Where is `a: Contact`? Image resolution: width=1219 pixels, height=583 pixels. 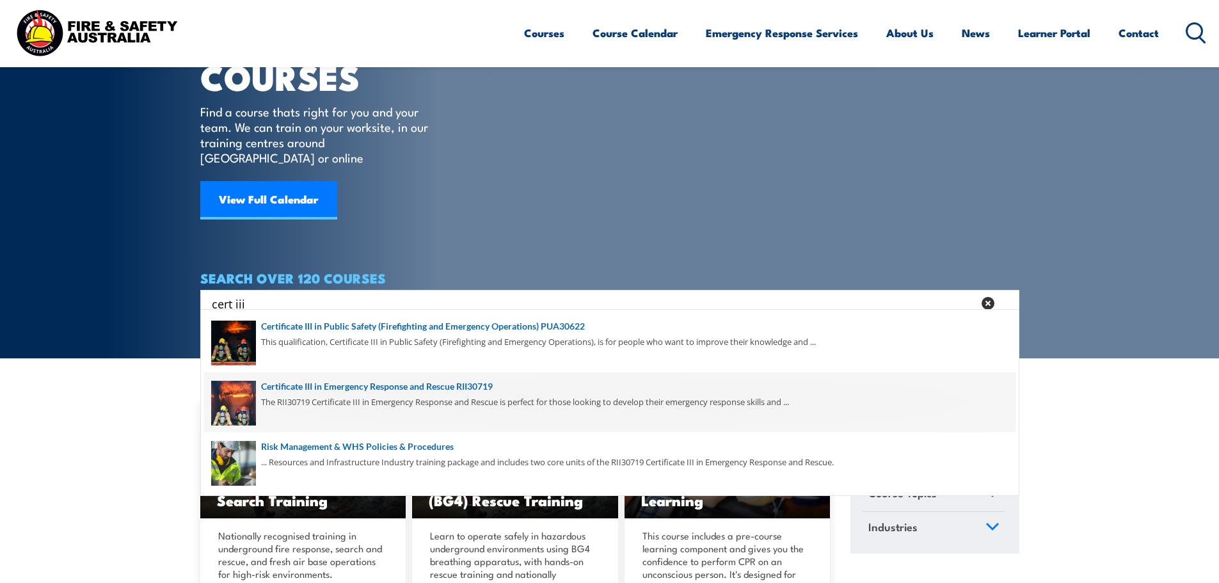
a: Contact is located at coordinates (1138, 33).